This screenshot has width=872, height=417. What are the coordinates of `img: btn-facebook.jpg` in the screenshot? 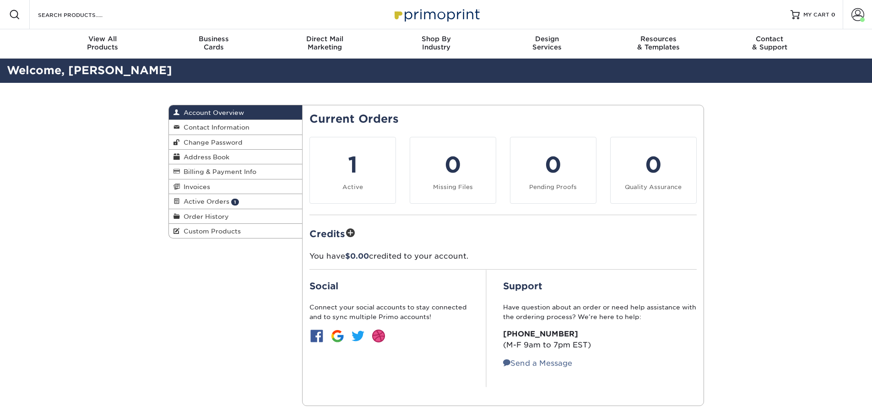 It's located at (317, 336).